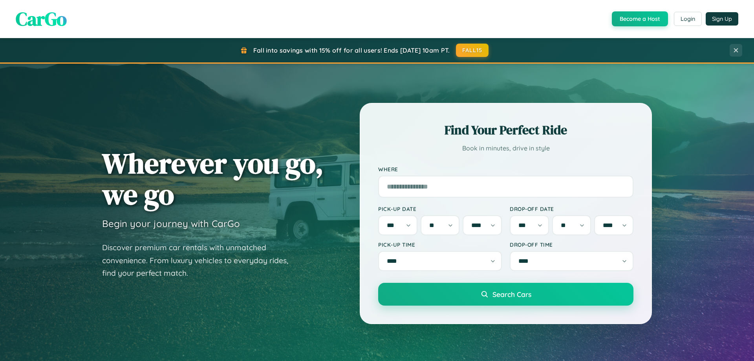  Describe the element at coordinates (571, 244) in the screenshot. I see `label: Drop-off Time` at that location.